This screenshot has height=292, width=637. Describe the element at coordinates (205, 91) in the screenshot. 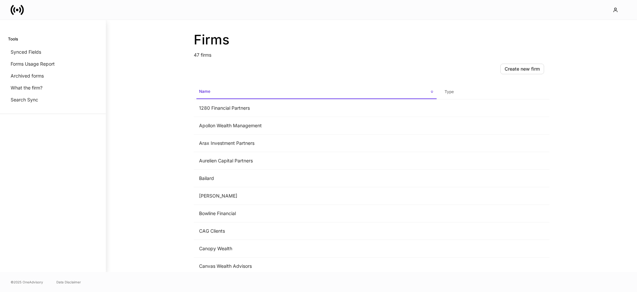

I see `h6: Name` at that location.